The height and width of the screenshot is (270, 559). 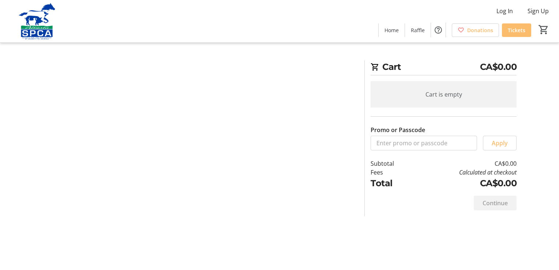 I want to click on a: Raffle, so click(x=418, y=30).